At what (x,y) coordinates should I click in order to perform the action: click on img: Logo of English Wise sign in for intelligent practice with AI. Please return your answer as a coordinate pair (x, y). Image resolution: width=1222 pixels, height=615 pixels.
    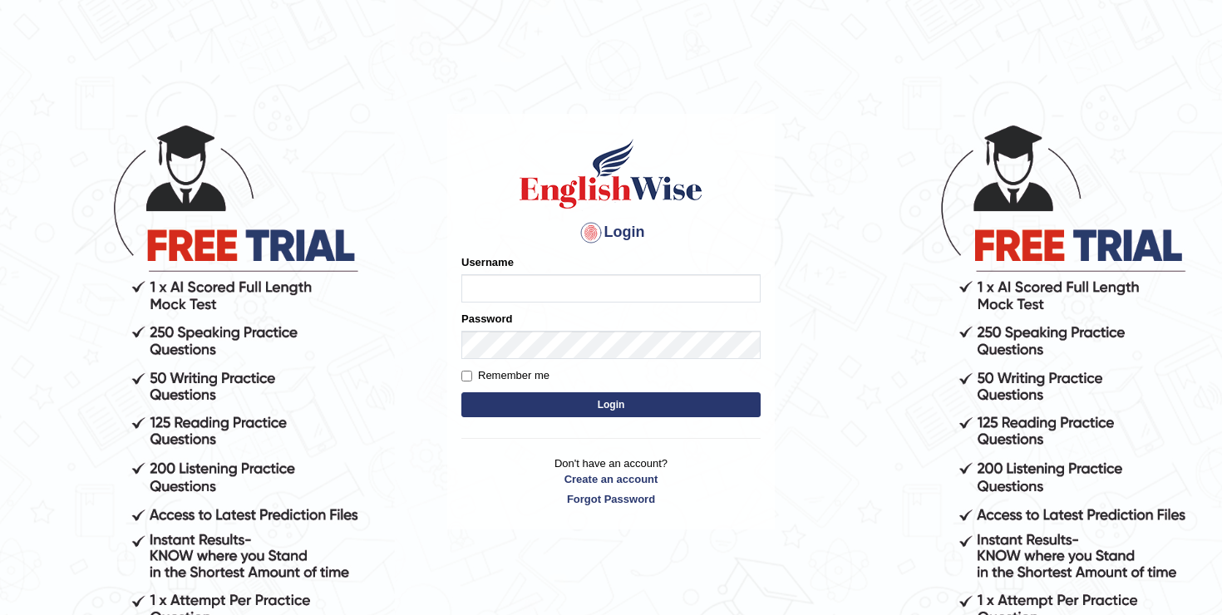
    Looking at the image, I should click on (611, 174).